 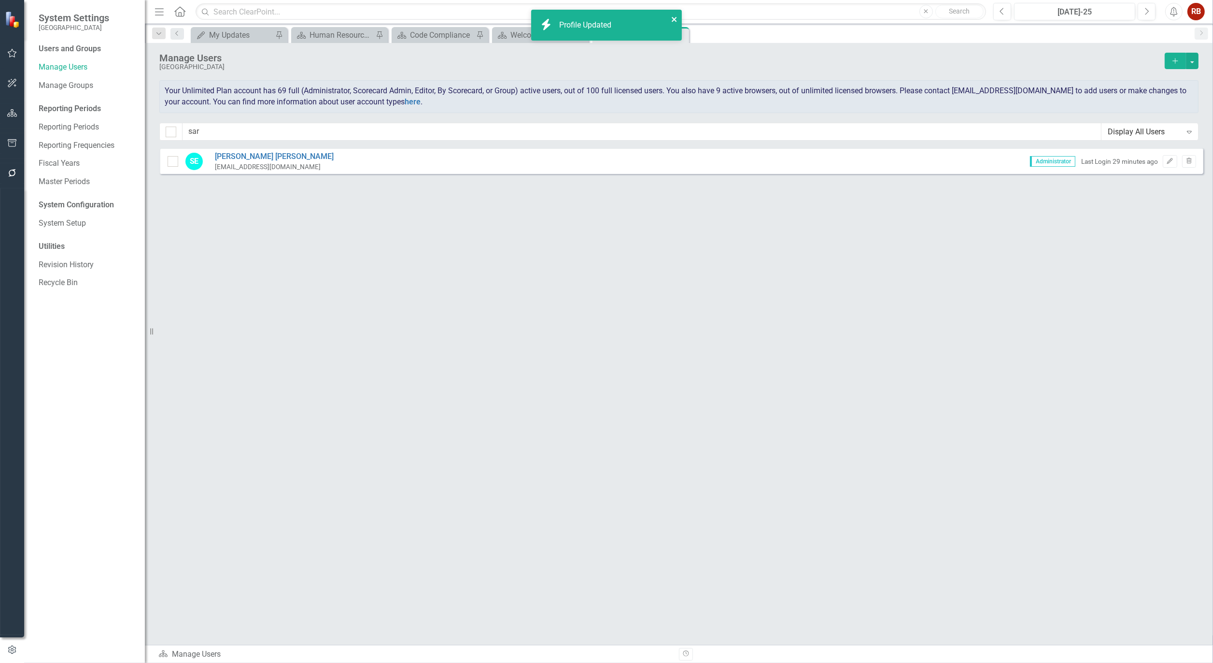 What do you see at coordinates (333, 35) in the screenshot?
I see `a: Human Resources Analytics Dashboard` at bounding box center [333, 35].